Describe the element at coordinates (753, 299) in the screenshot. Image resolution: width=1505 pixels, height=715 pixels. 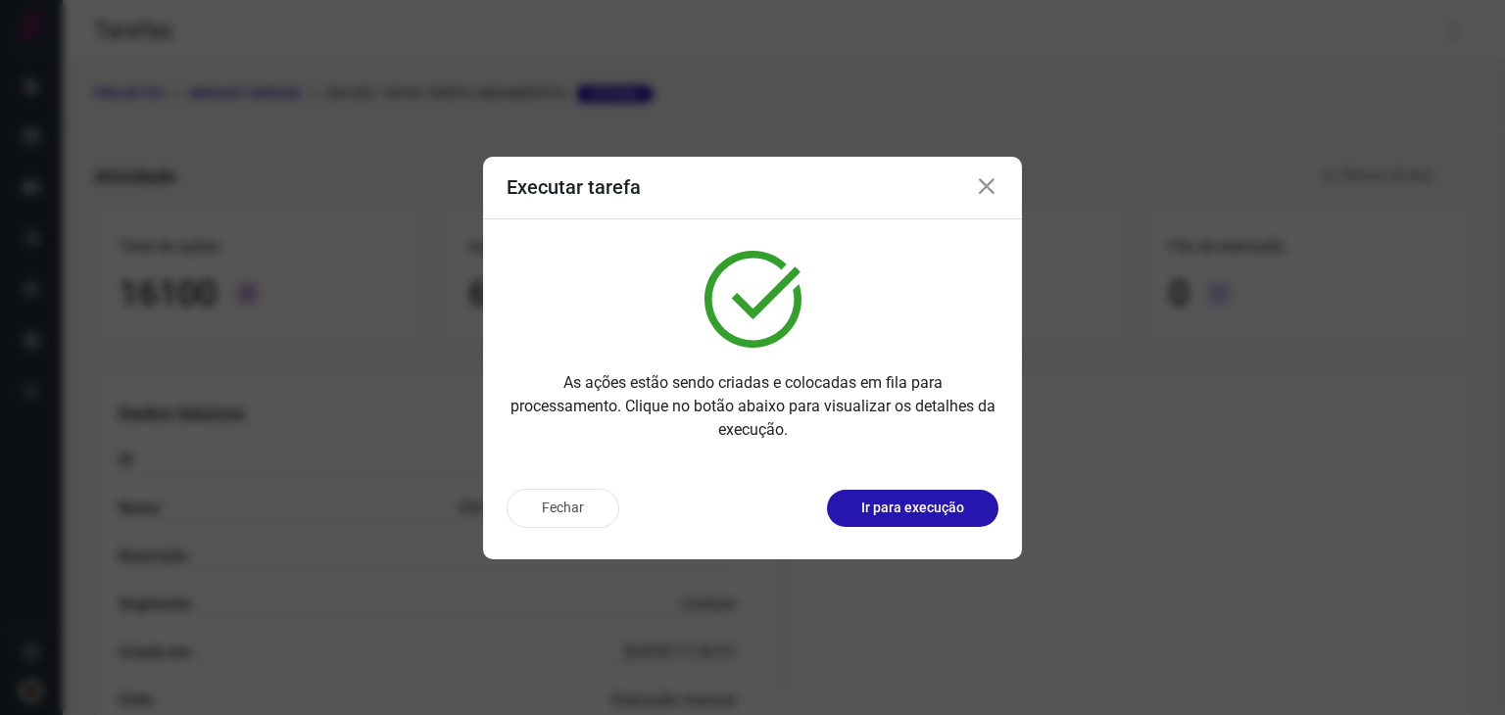
I see `img: verified.svg` at that location.